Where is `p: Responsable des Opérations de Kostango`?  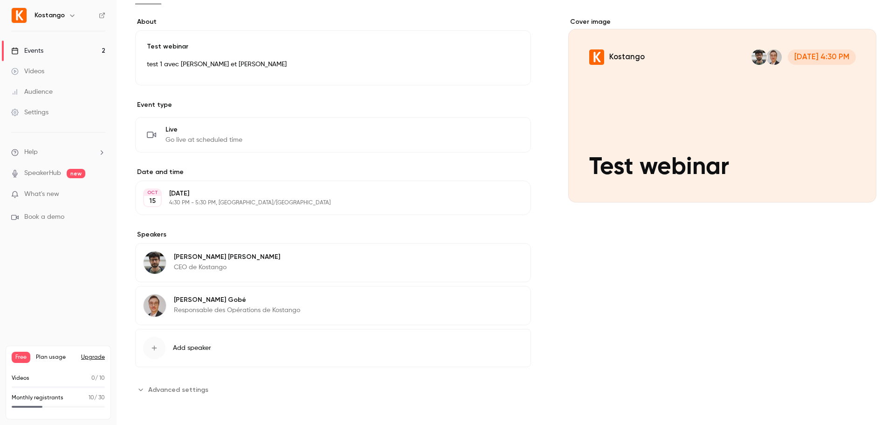
p: Responsable des Opérations de Kostango is located at coordinates (237, 310).